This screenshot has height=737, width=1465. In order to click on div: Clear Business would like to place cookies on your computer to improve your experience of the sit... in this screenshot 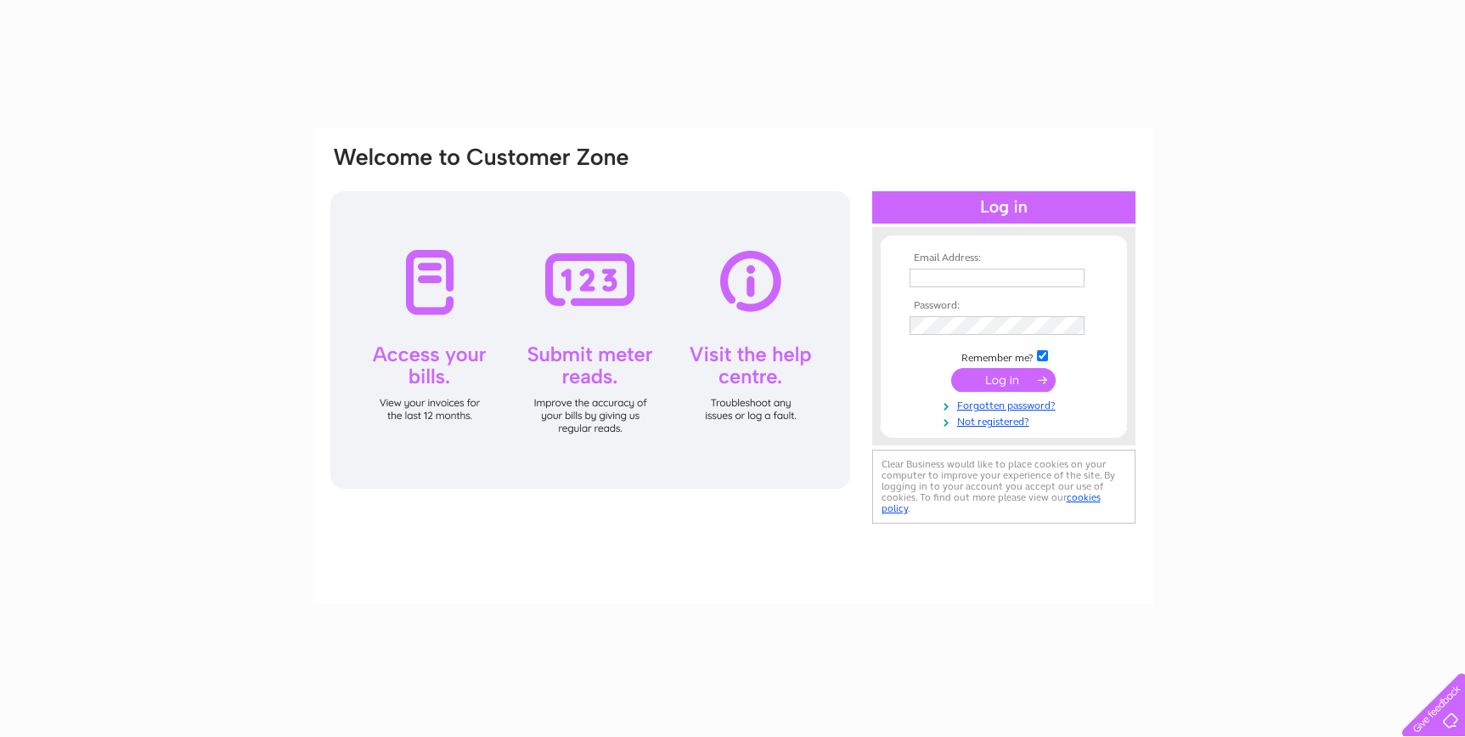, I will do `click(1004, 486)`.